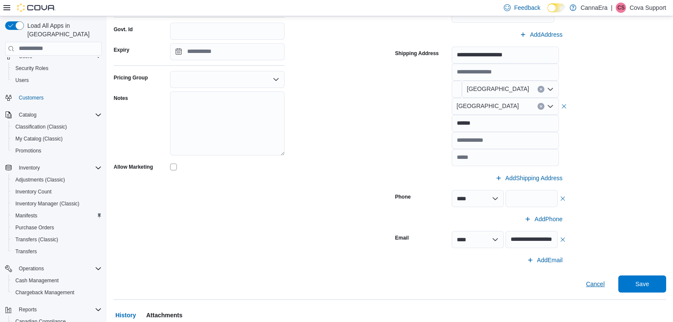 The width and height of the screenshot is (673, 322). Describe the element at coordinates (594, 8) in the screenshot. I see `p: CannaEra` at that location.